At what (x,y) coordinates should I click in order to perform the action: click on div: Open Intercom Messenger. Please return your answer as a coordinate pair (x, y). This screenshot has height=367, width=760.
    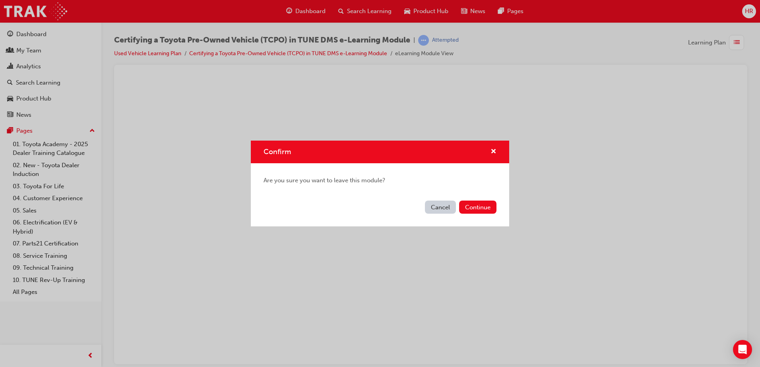
    Looking at the image, I should click on (742, 350).